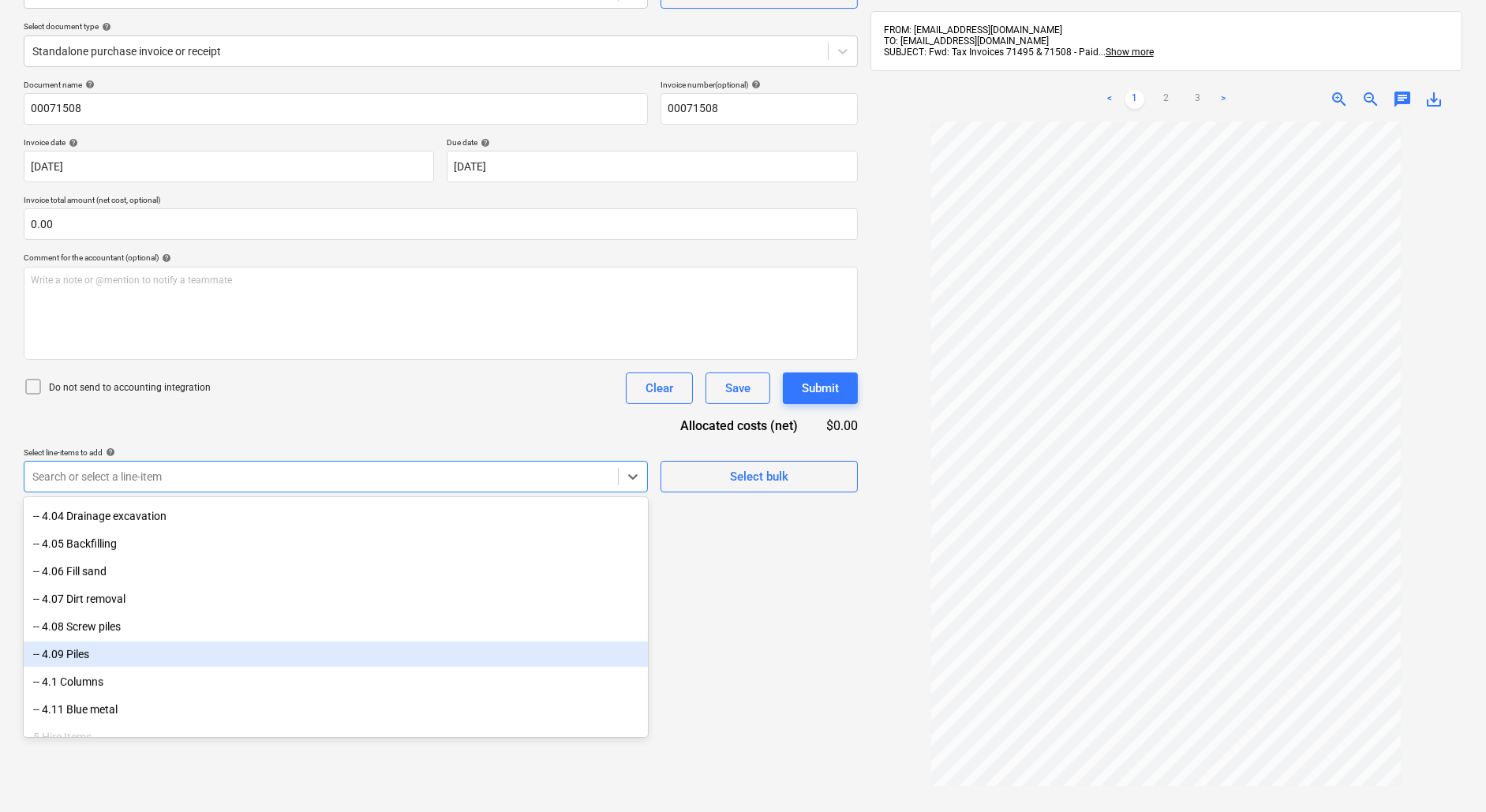 This screenshot has height=812, width=1486. I want to click on div: -- 4.04 Drainage excavation, so click(335, 516).